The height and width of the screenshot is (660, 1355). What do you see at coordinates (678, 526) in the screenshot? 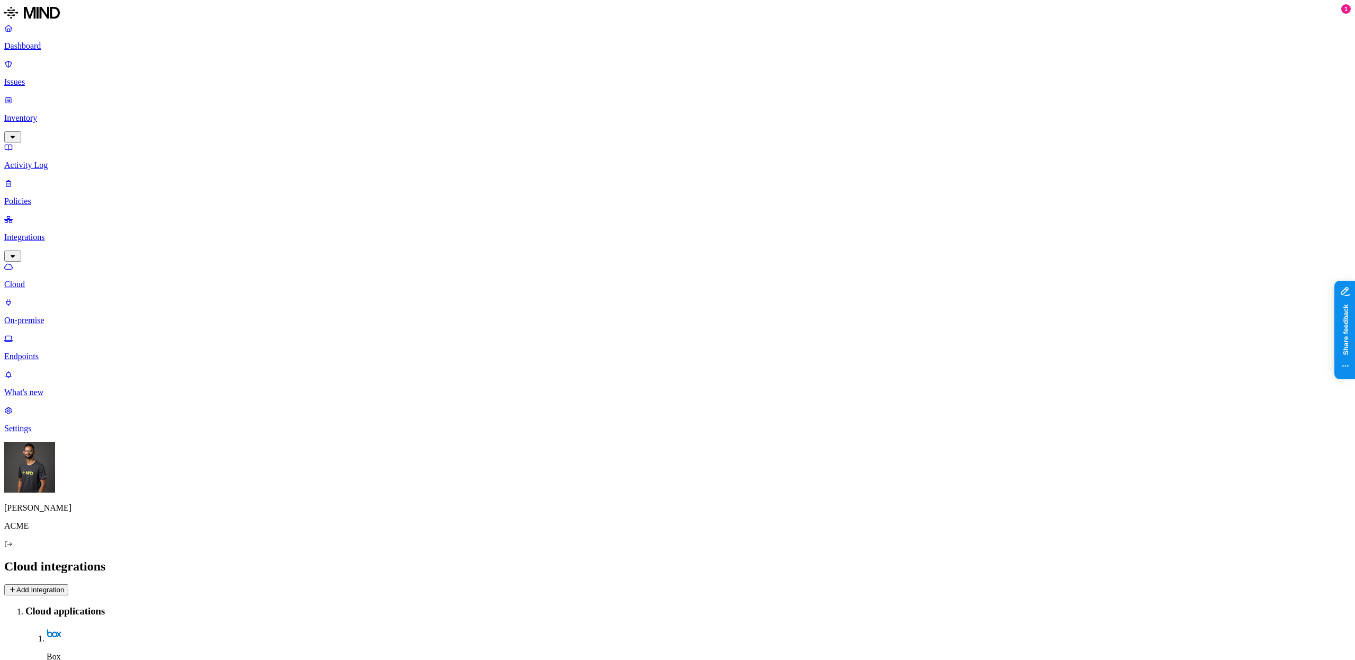
I see `p: ACME` at bounding box center [678, 526].